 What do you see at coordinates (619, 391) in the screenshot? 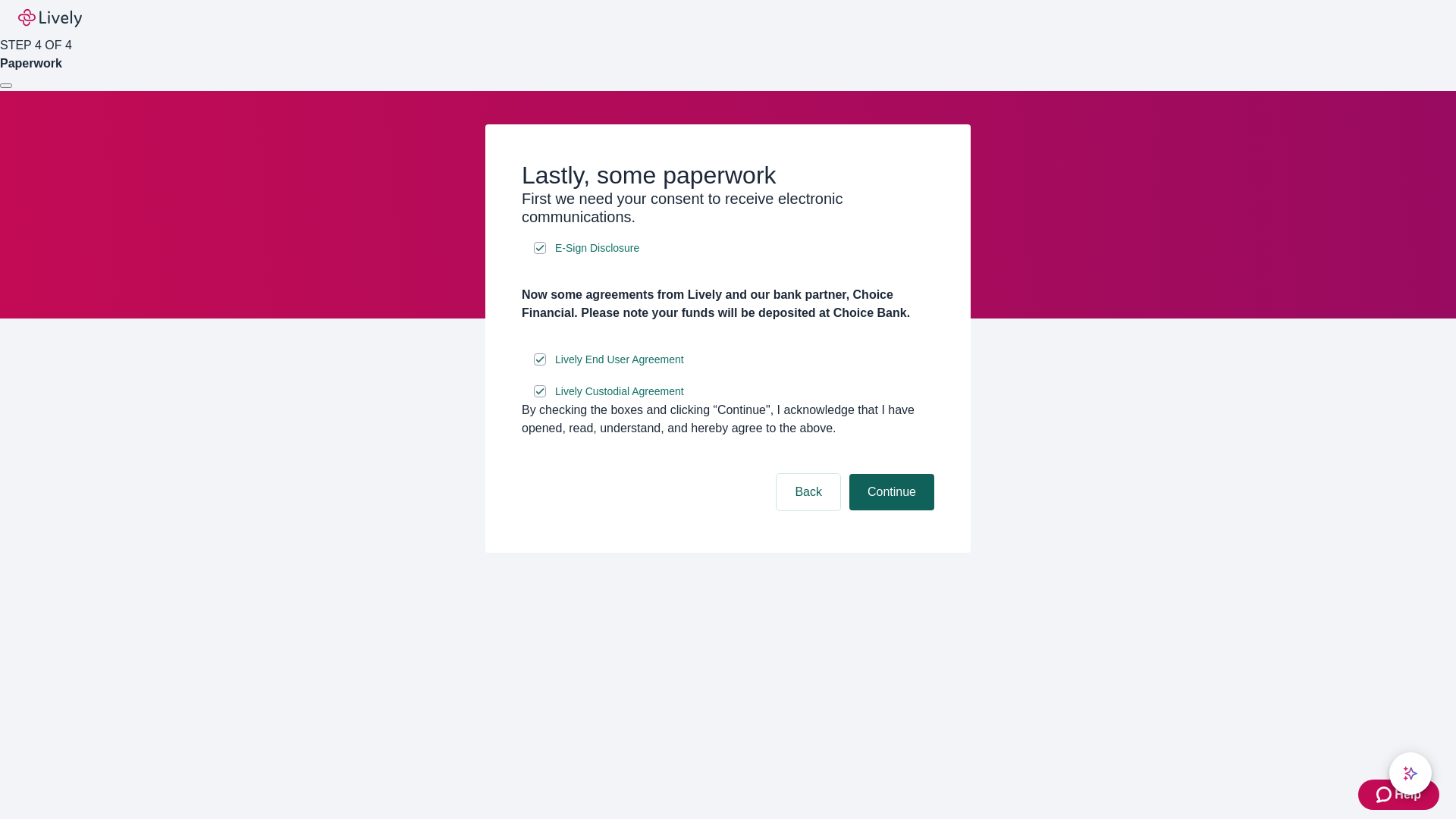
I see `span: Lively Custodial Agreement` at bounding box center [619, 391].